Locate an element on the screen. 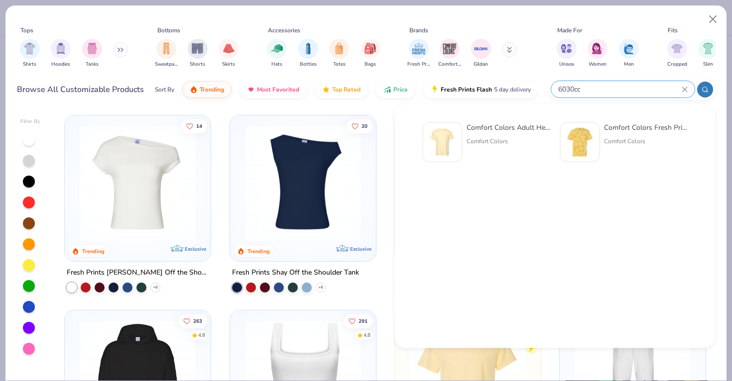 This screenshot has width=732, height=381. span: Fresh Prints is located at coordinates (419, 64).